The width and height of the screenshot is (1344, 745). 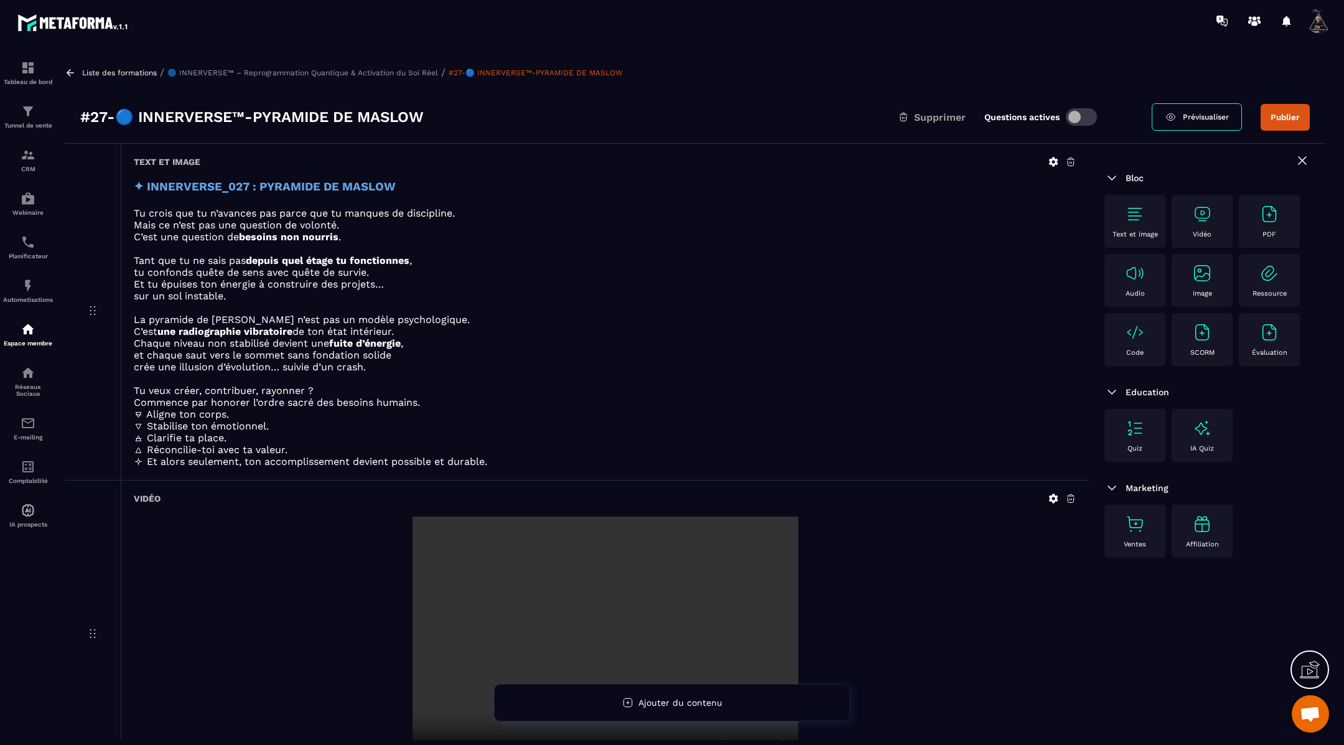 I want to click on a: Ouvrir le chat, so click(x=1310, y=714).